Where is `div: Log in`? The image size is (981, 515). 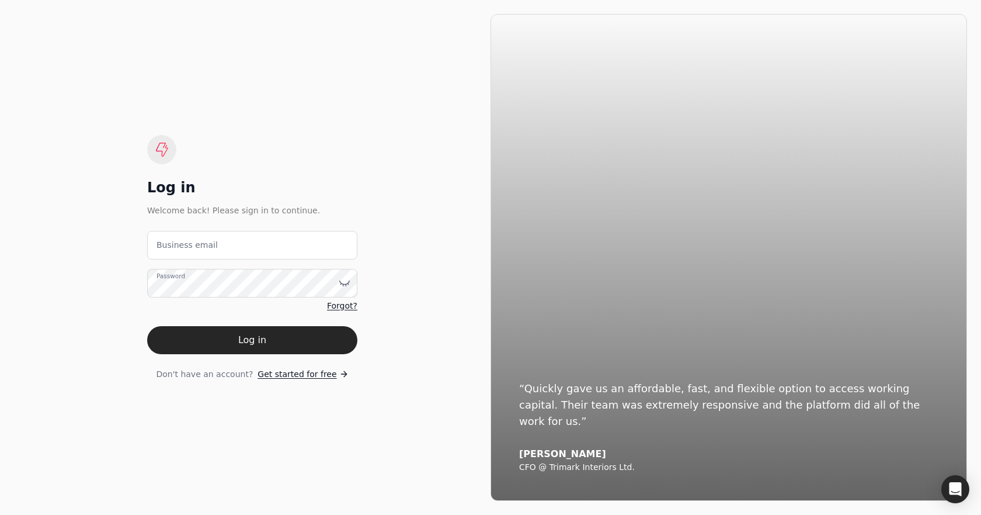 div: Log in is located at coordinates (252, 187).